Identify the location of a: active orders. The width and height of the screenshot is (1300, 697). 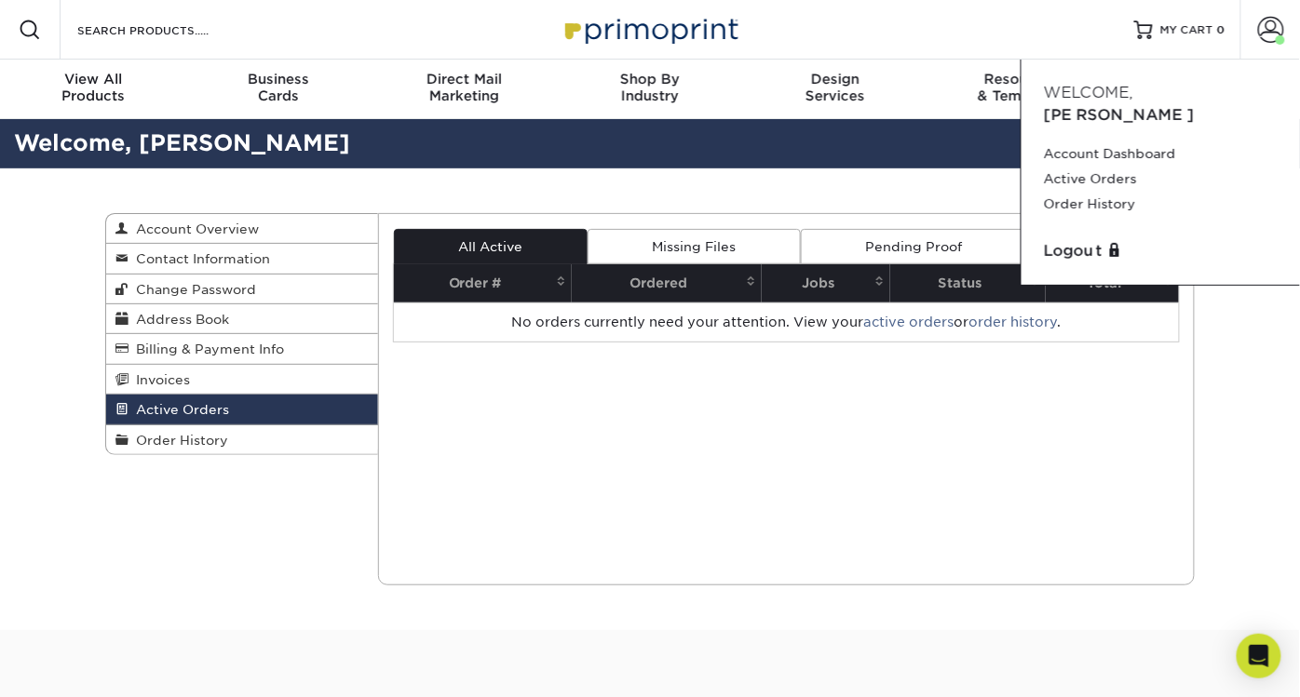
(908, 322).